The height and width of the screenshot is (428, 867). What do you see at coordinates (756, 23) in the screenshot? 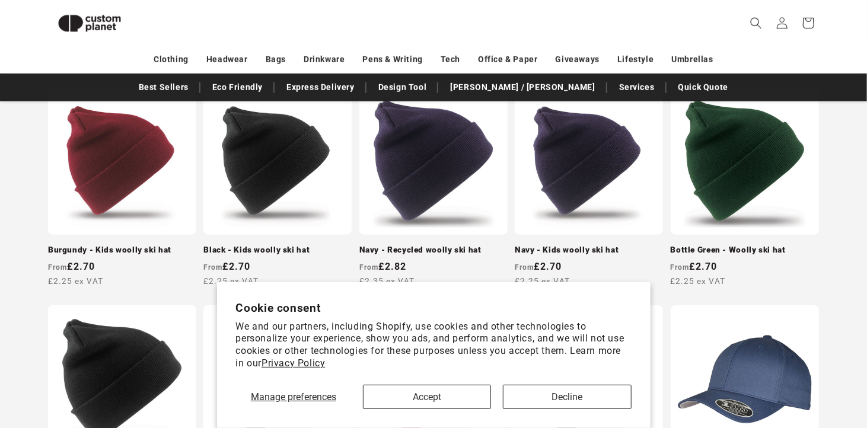
I see `summary: Search` at bounding box center [756, 23].